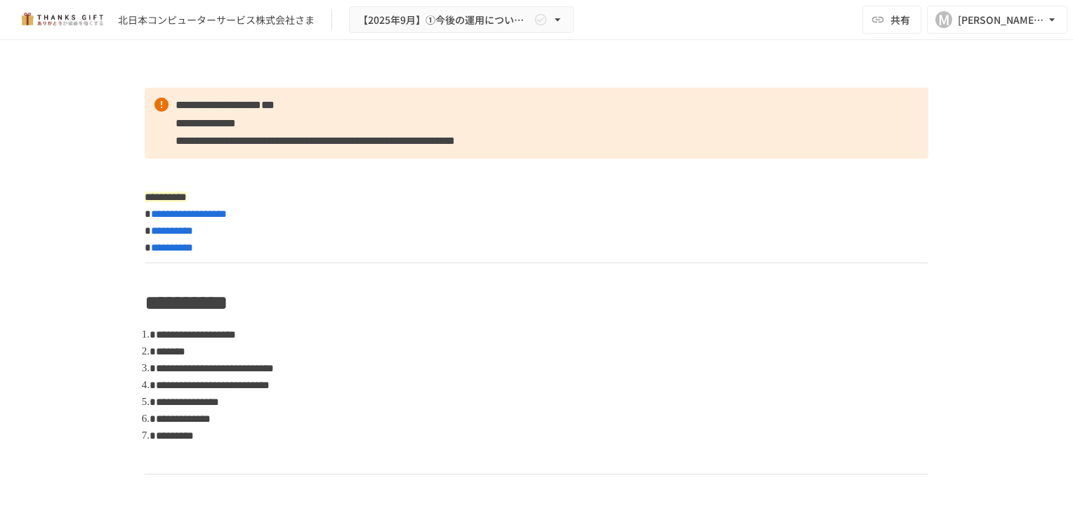  Describe the element at coordinates (944, 20) in the screenshot. I see `div: M` at that location.